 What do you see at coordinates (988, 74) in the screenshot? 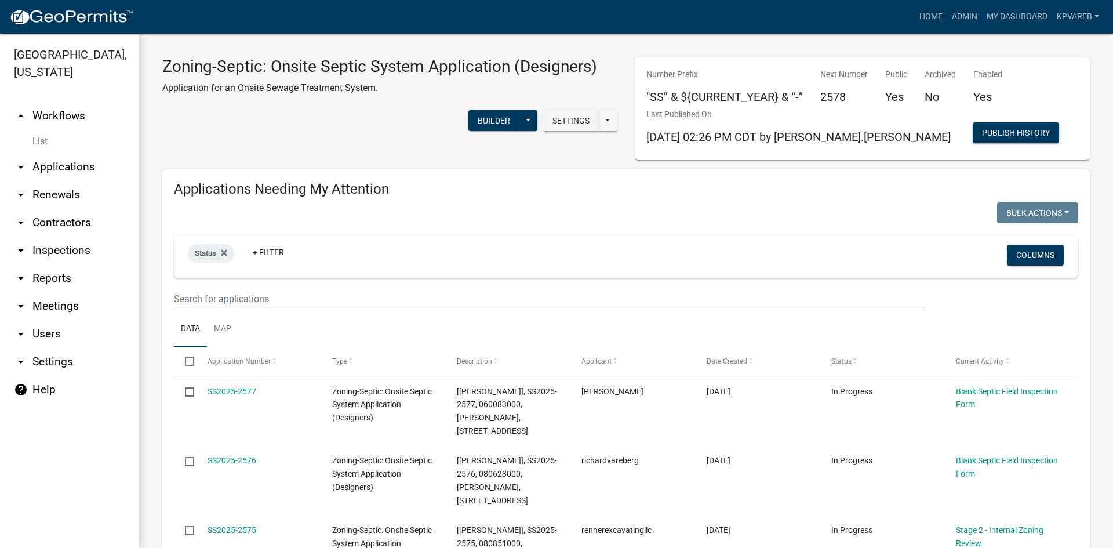
I see `p: Enabled` at bounding box center [988, 74].